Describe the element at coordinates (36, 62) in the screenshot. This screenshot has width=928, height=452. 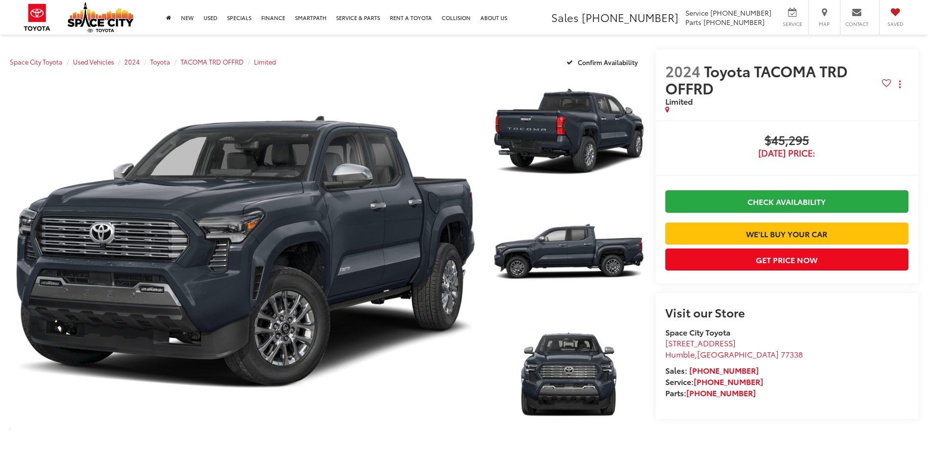
I see `span: Space City Toyota` at that location.